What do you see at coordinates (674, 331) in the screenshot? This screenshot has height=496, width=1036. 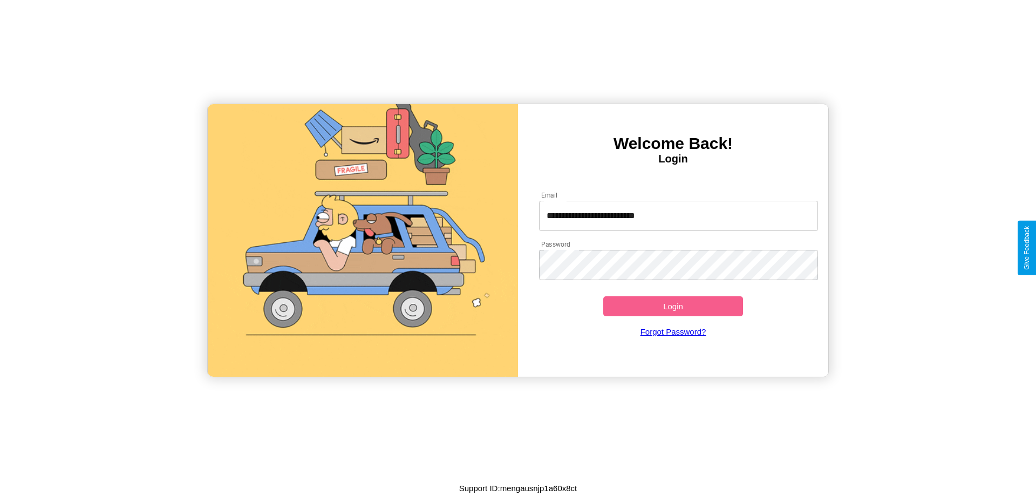 I see `a: Forgot Password?` at bounding box center [674, 331].